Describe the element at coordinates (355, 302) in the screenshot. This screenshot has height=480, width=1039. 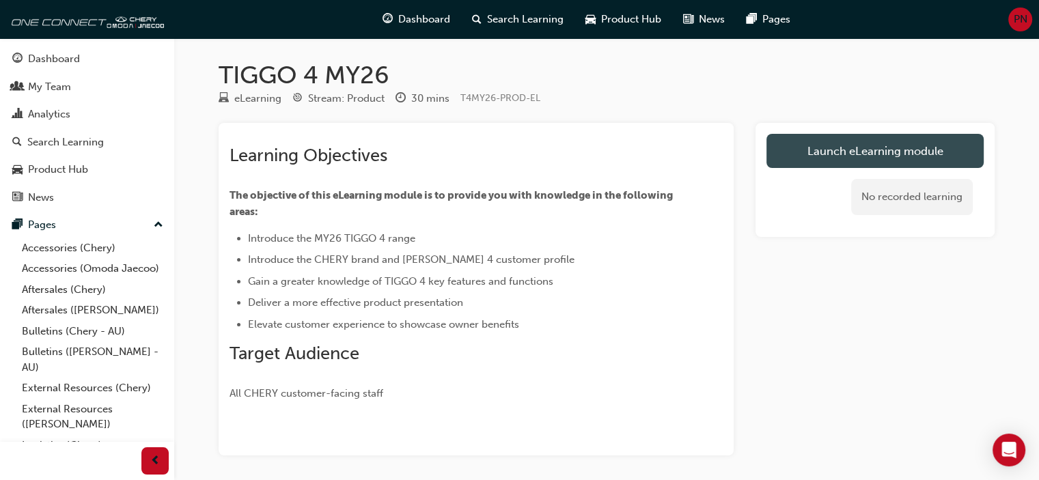
I see `span: Deliver a more effective product presentation` at that location.